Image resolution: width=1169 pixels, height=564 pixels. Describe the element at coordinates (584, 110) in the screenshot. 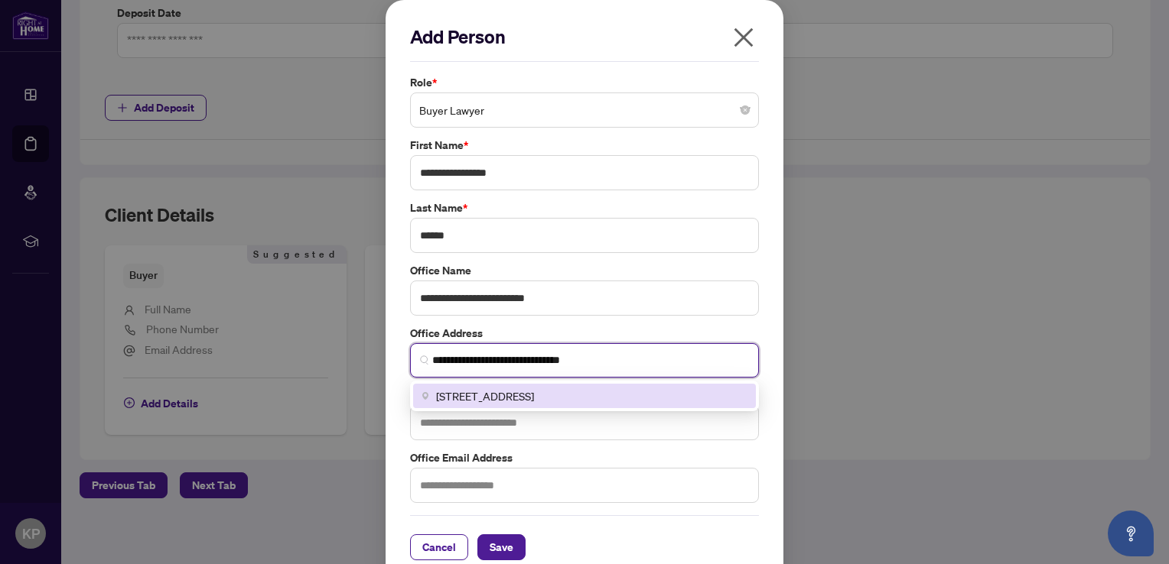

I see `span: Buyer Lawyer` at that location.